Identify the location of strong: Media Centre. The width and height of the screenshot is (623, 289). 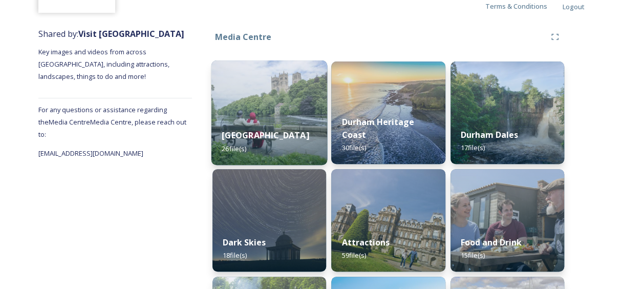
(243, 37).